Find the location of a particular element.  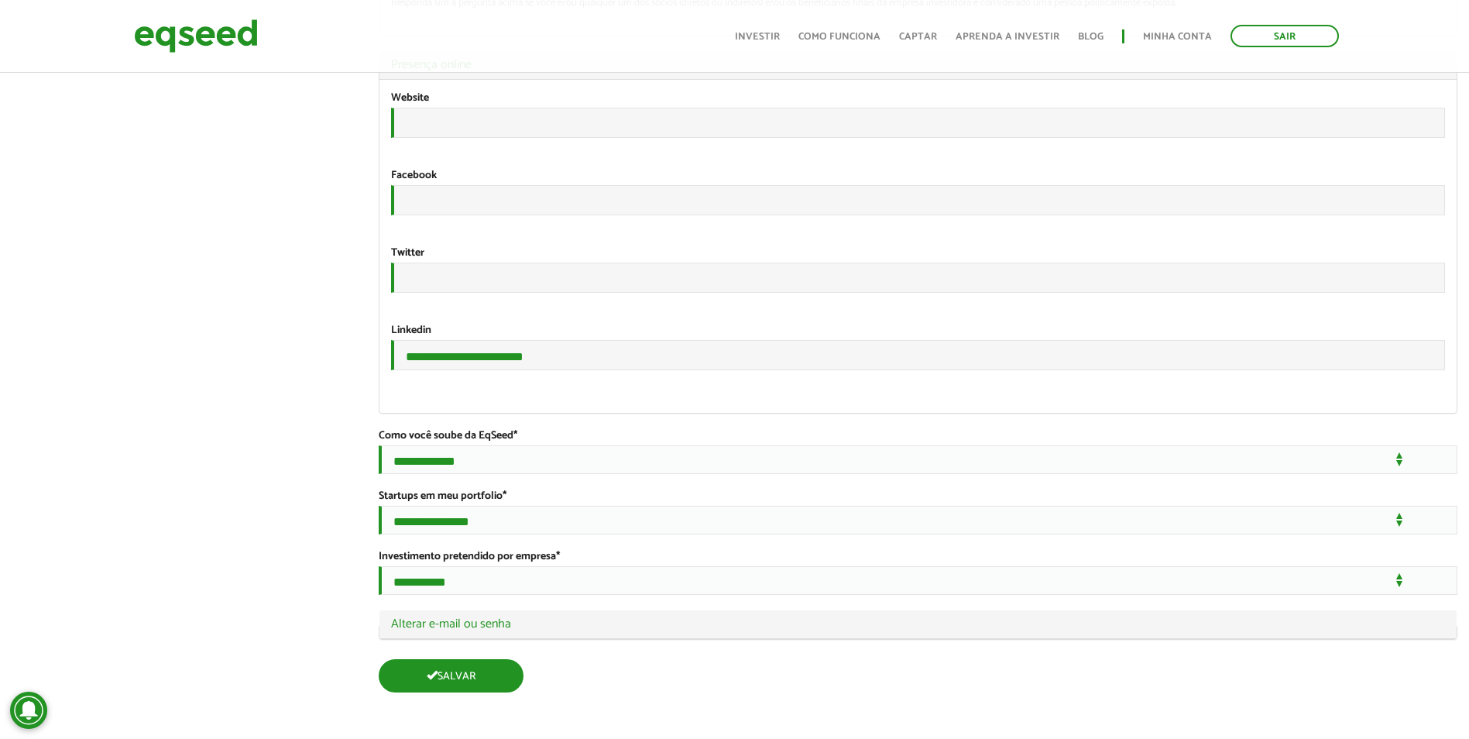

a: Captar is located at coordinates (918, 36).